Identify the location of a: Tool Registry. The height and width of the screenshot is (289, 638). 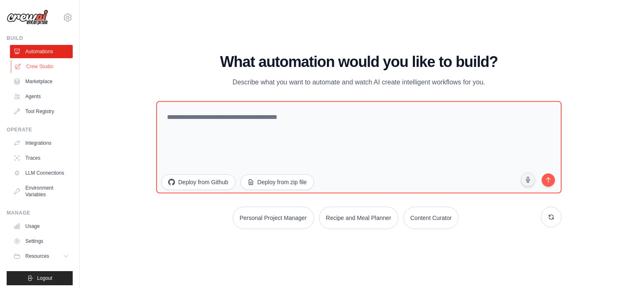
(41, 111).